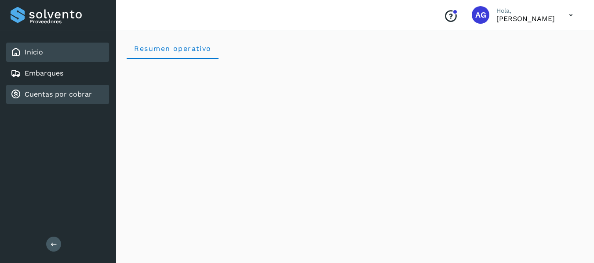 This screenshot has height=263, width=594. What do you see at coordinates (58, 95) in the screenshot?
I see `div: Cuentas por cobrar` at bounding box center [58, 95].